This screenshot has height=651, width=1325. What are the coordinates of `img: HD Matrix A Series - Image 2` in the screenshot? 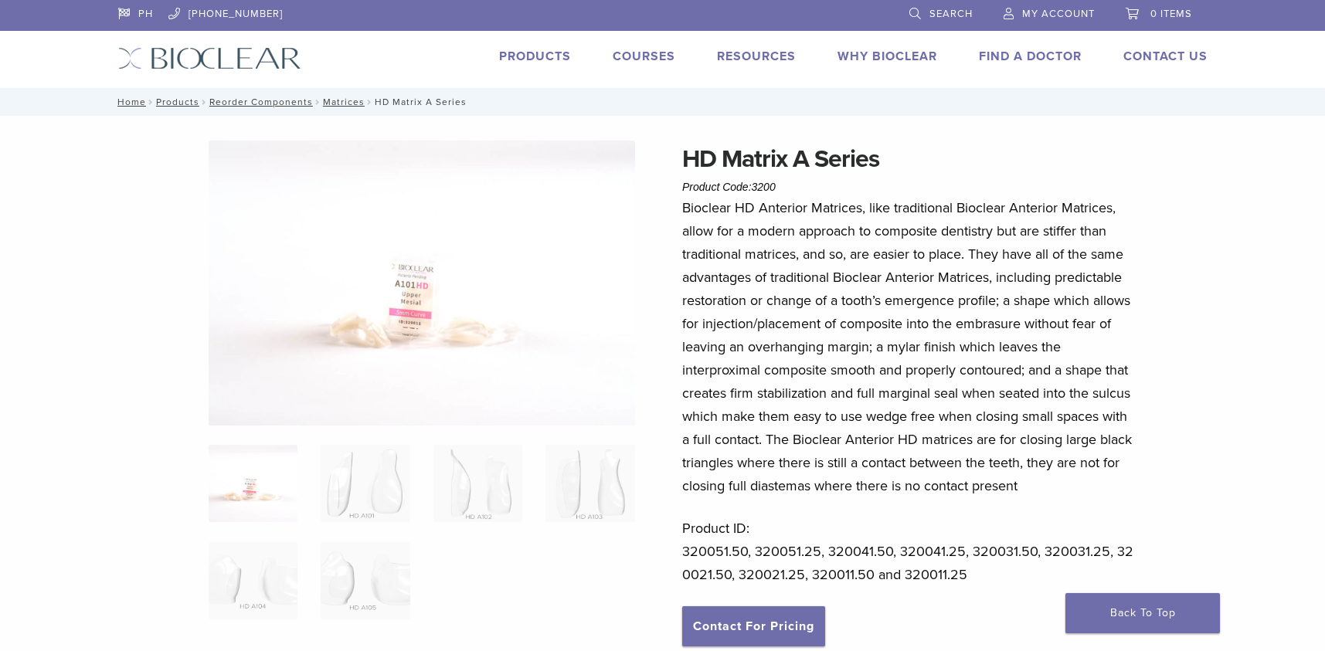 It's located at (365, 484).